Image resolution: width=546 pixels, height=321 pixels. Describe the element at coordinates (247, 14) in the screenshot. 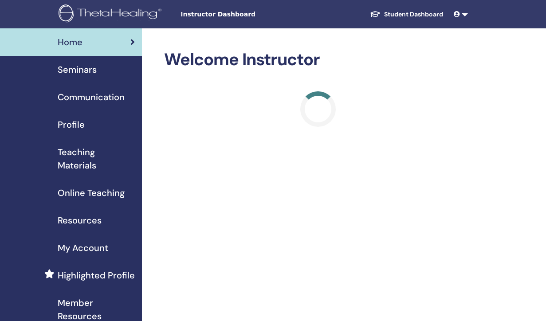

I see `span: Instructor Dashboard` at that location.